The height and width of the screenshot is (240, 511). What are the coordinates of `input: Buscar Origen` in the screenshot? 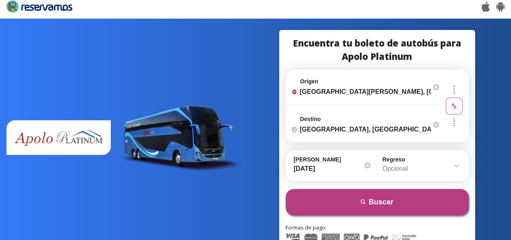 It's located at (360, 92).